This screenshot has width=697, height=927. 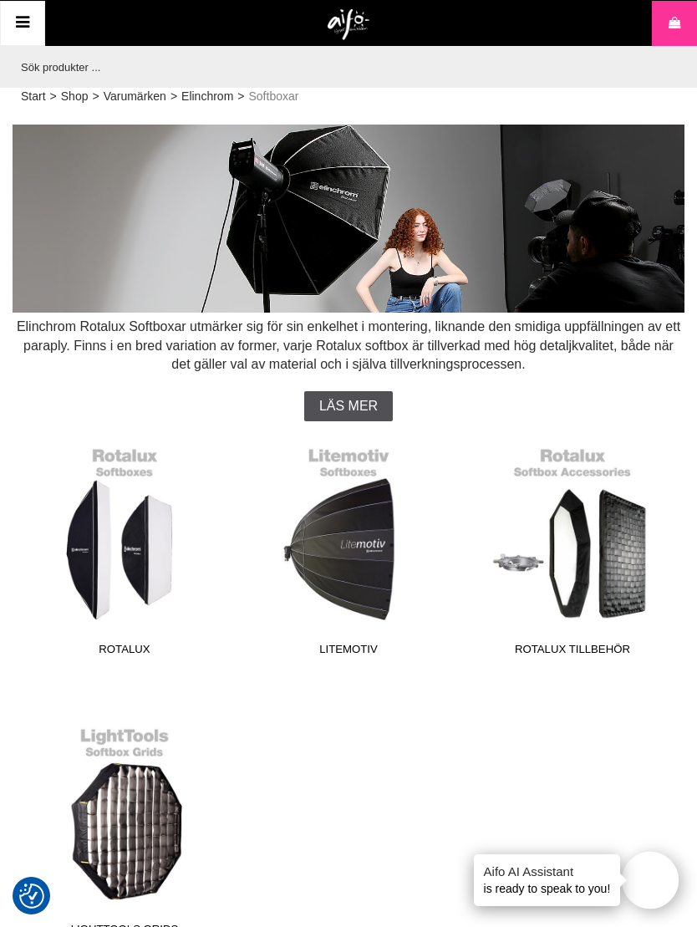 I want to click on span: Rotalux Tillbehör, so click(x=572, y=652).